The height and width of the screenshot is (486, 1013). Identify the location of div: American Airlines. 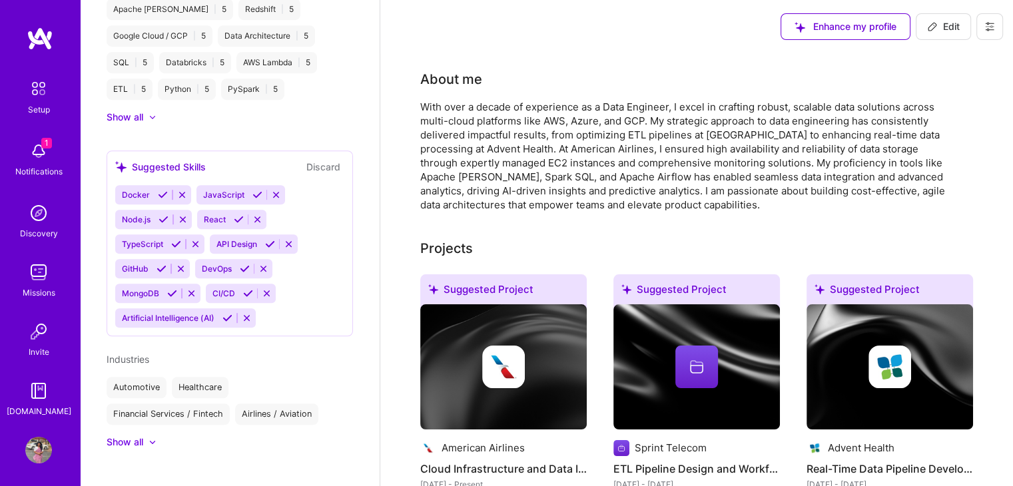
(483, 448).